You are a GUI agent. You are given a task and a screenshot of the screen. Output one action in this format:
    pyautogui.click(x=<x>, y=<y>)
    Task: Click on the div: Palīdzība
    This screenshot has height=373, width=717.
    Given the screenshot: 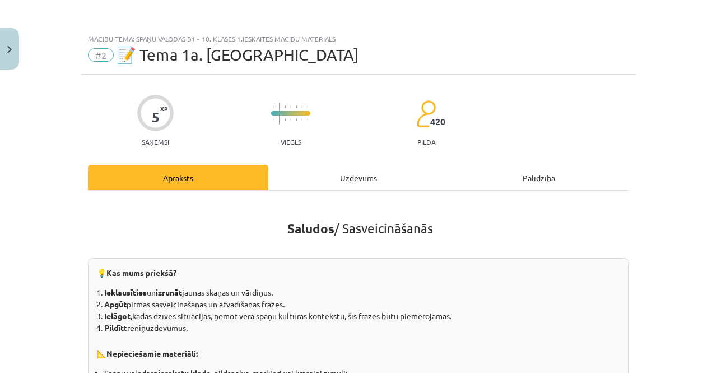 What is the action you would take?
    pyautogui.click(x=539, y=177)
    